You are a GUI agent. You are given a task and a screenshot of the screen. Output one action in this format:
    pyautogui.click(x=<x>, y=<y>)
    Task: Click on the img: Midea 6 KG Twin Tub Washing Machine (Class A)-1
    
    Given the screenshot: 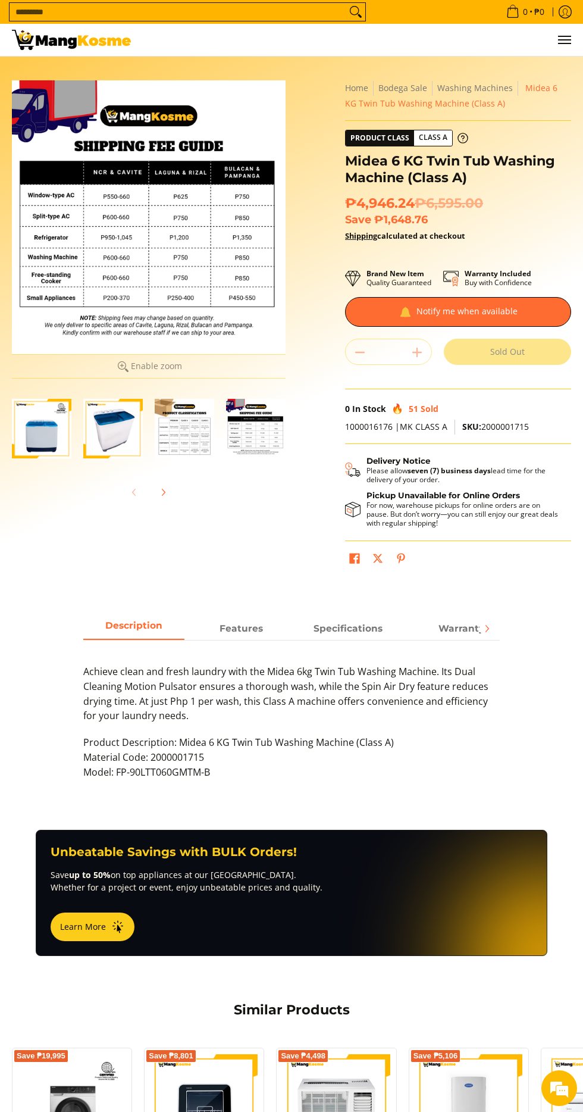 What is the action you would take?
    pyautogui.click(x=42, y=429)
    